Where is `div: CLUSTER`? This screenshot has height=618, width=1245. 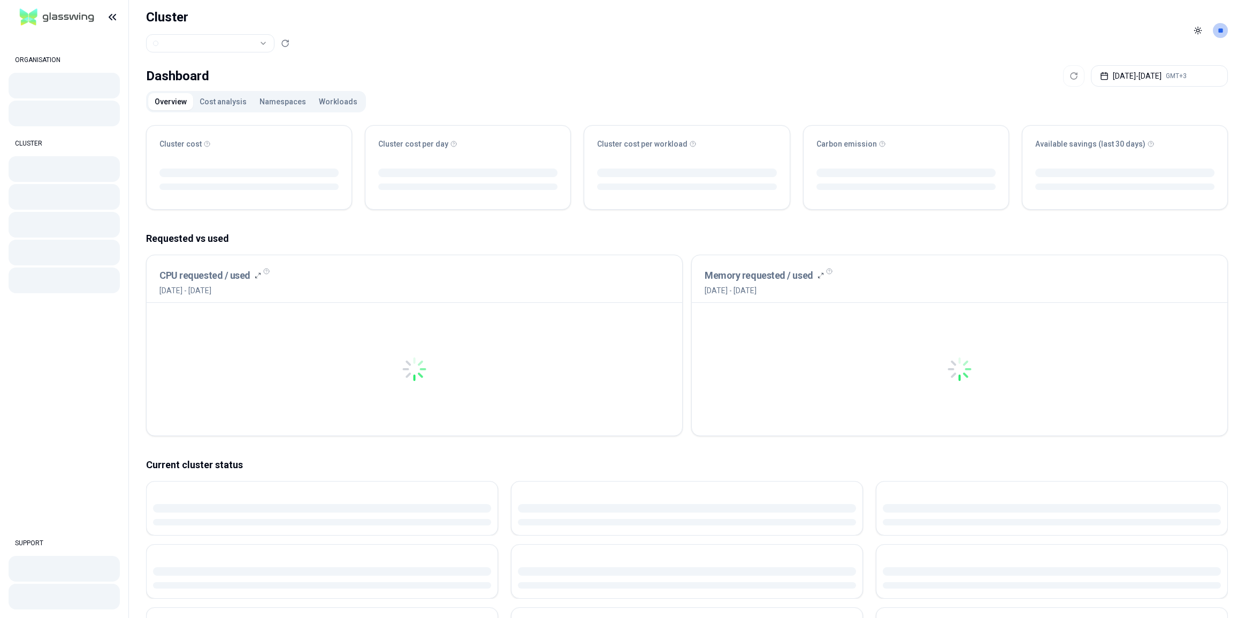 div: CLUSTER is located at coordinates (64, 143).